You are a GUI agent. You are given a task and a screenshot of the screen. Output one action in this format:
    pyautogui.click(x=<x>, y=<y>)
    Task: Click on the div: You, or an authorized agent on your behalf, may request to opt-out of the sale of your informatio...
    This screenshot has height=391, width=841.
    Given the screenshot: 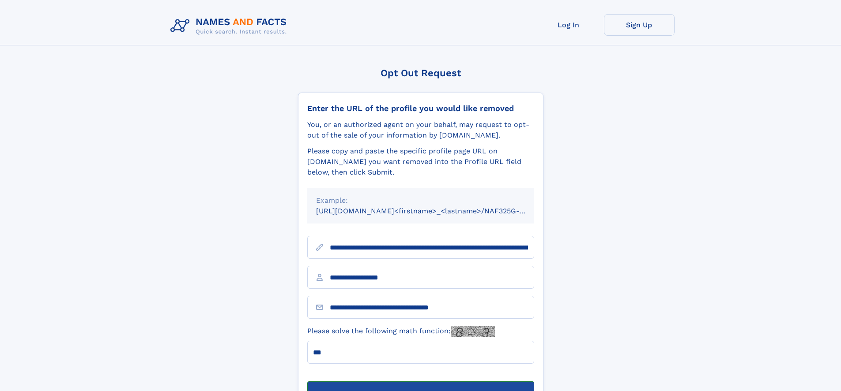 What is the action you would take?
    pyautogui.click(x=421, y=130)
    